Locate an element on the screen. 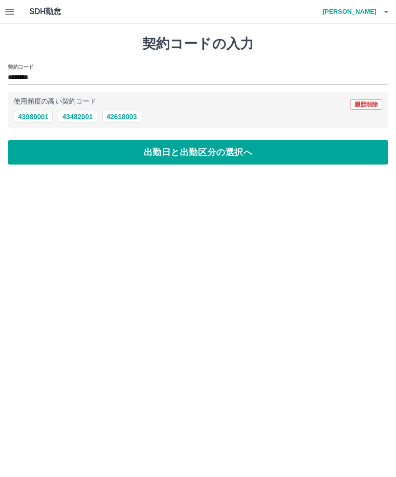  button: 43482001 is located at coordinates (77, 117).